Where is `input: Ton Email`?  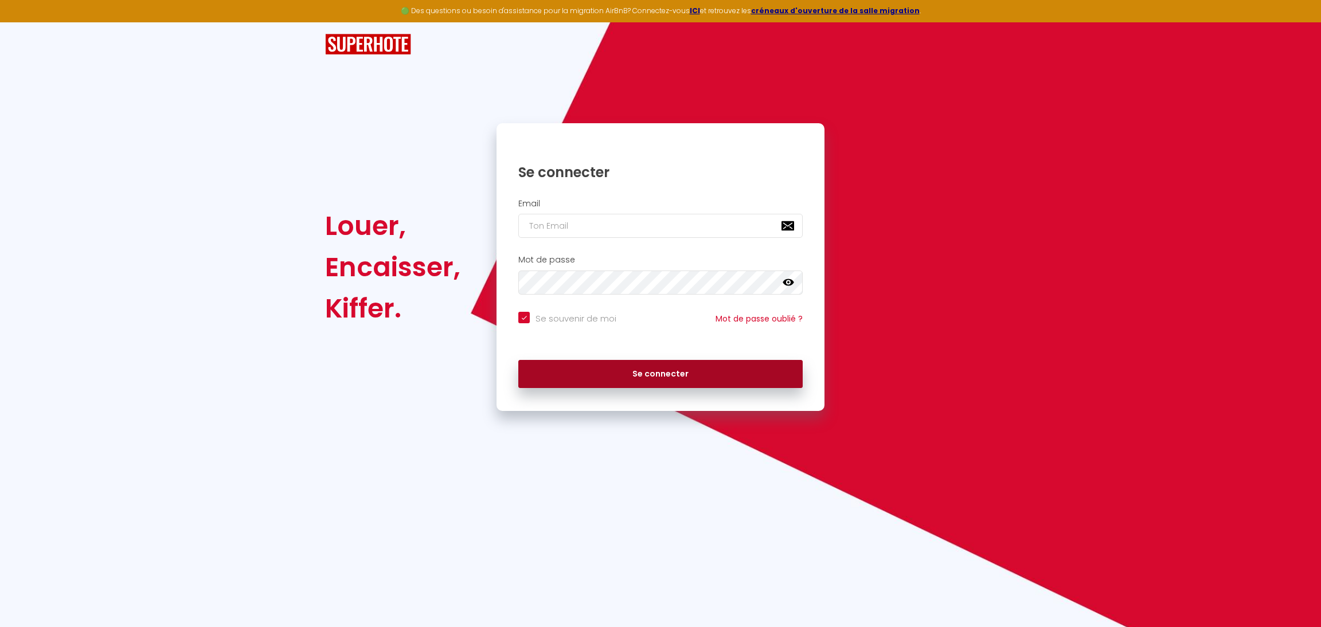
input: Ton Email is located at coordinates (660, 226).